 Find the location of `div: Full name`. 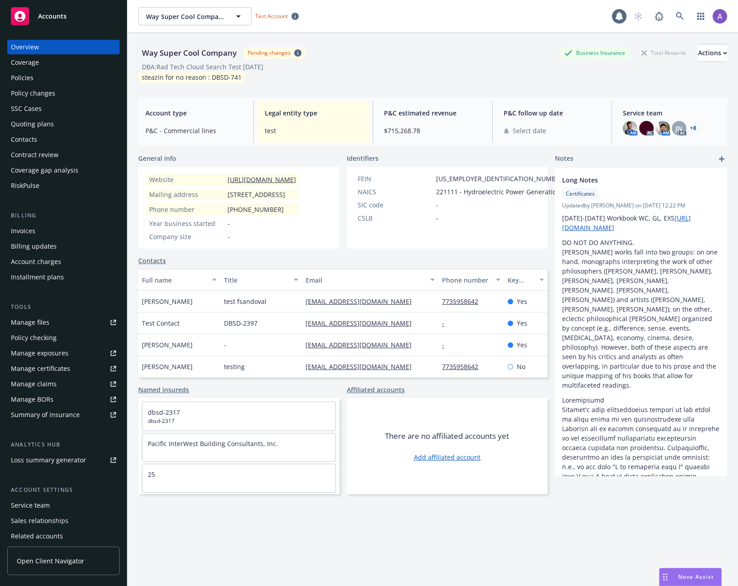

div: Full name is located at coordinates (174, 280).